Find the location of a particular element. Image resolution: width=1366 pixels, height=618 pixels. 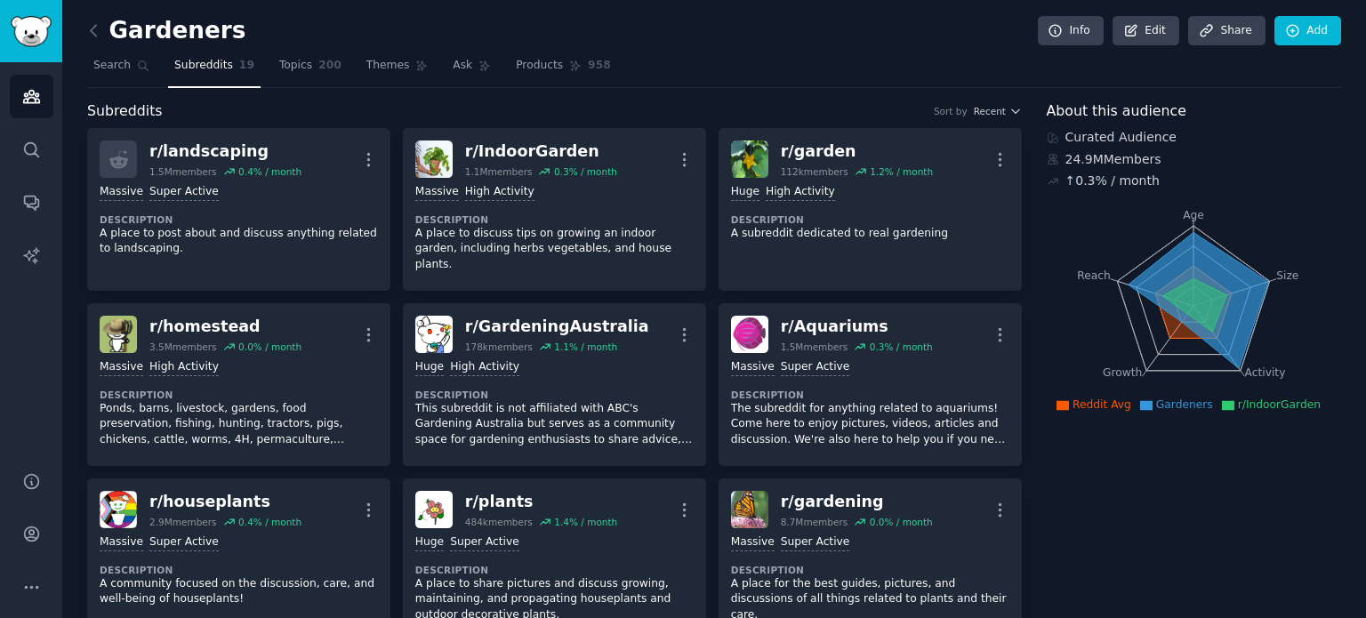

span: Search is located at coordinates (112, 66).